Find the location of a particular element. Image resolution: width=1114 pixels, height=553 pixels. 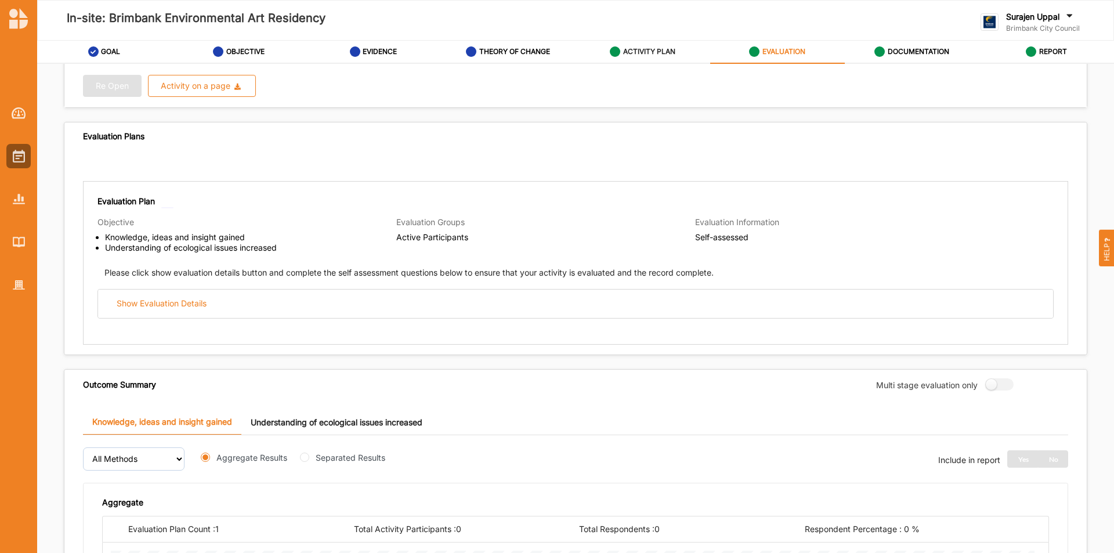

span: Objective is located at coordinates (115, 222).